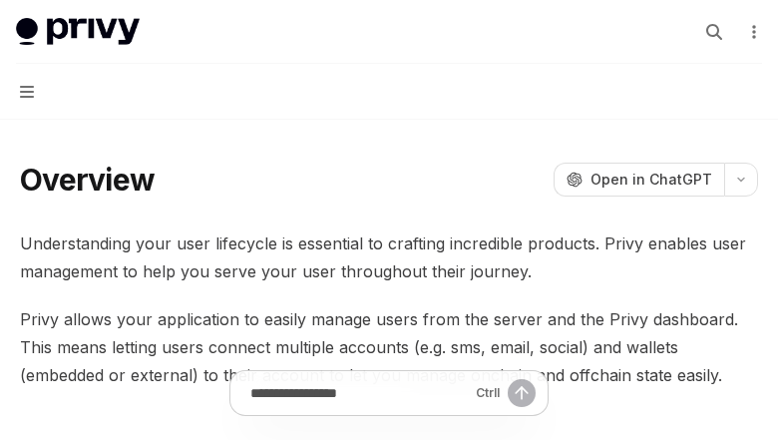  What do you see at coordinates (359, 393) in the screenshot?
I see `input: Ask a question...` at bounding box center [359, 393].